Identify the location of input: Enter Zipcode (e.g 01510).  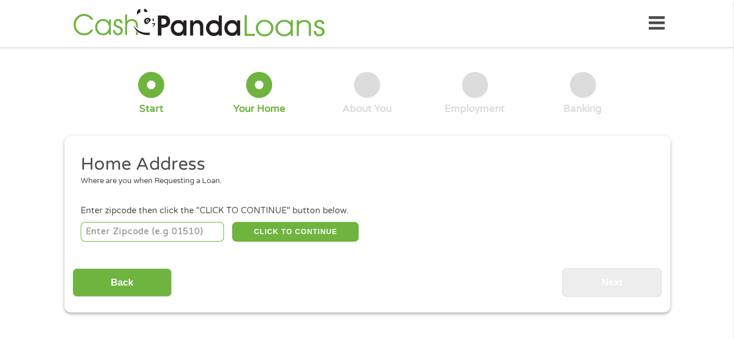
(152, 232).